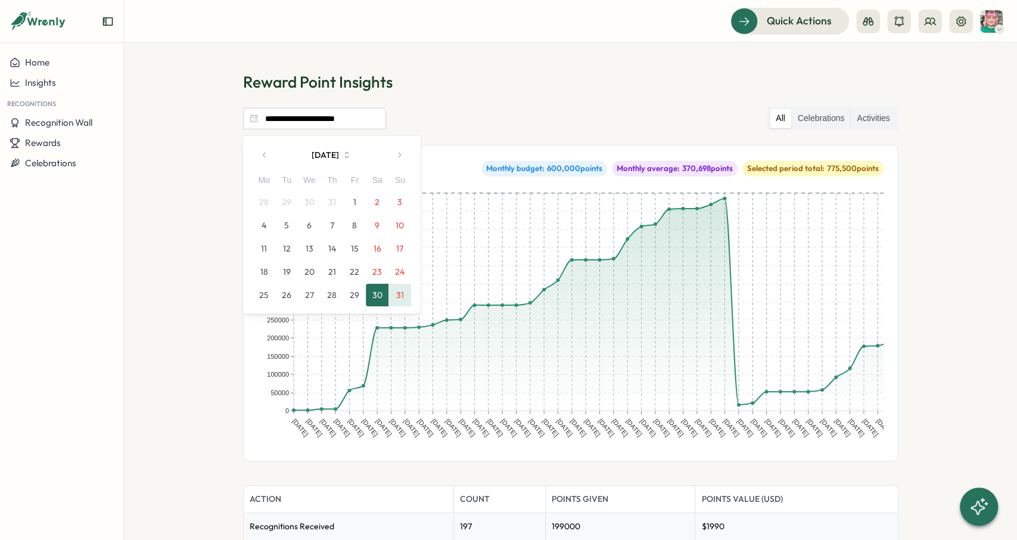  What do you see at coordinates (797, 499) in the screenshot?
I see `th: Points Value (USD)` at bounding box center [797, 499].